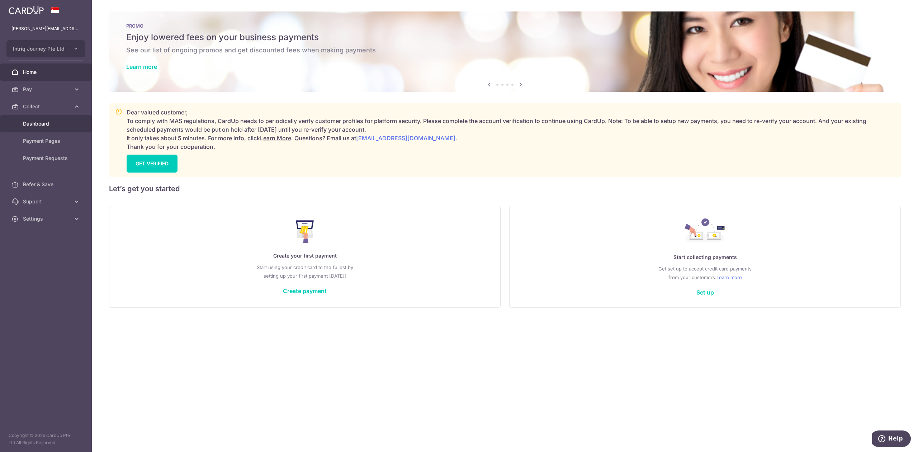 The height and width of the screenshot is (452, 918). Describe the element at coordinates (705, 273) in the screenshot. I see `p: Get set up to accept credit card payments from your customers.` at that location.